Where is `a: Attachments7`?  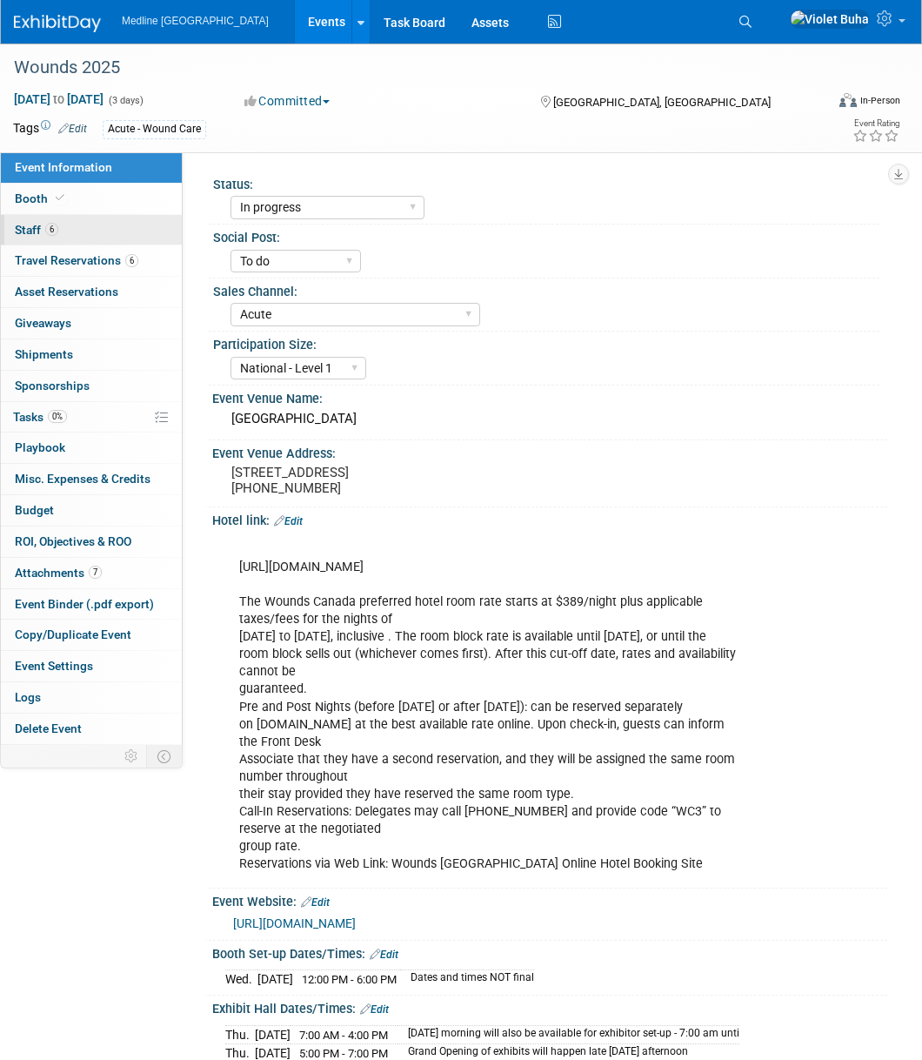
a: Attachments7 is located at coordinates (91, 573).